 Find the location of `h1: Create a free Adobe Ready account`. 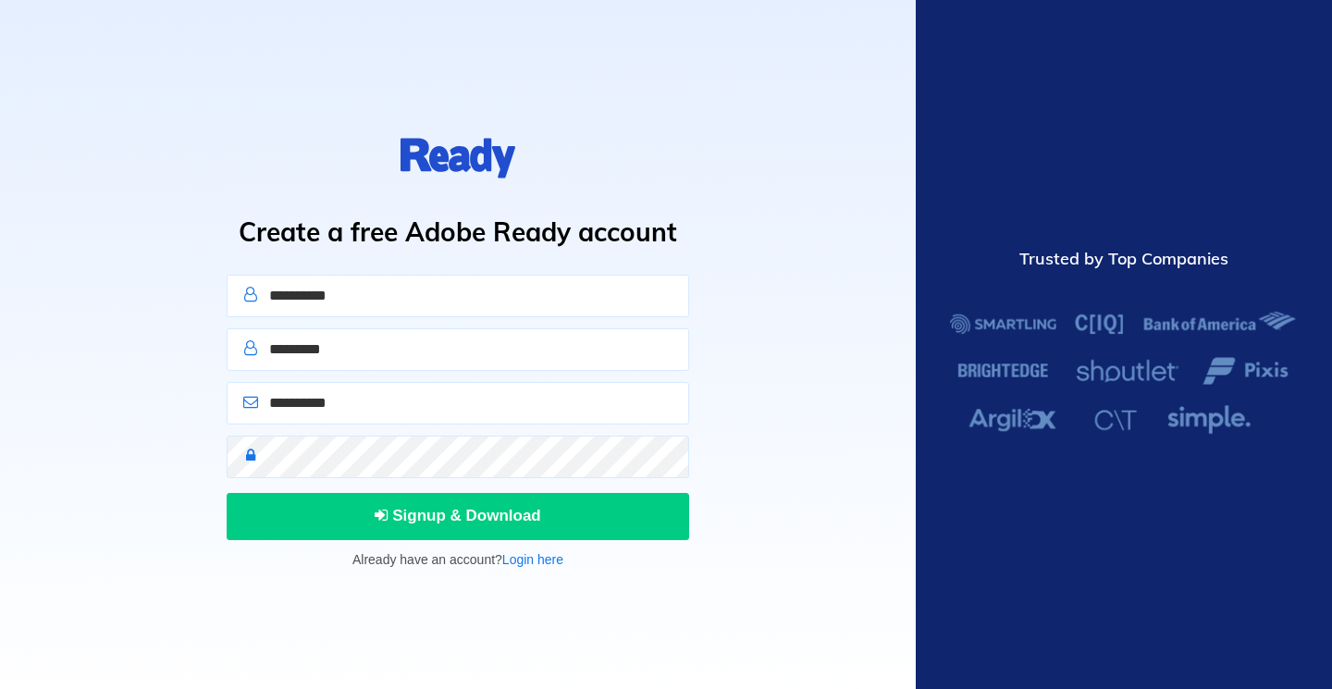

h1: Create a free Adobe Ready account is located at coordinates (458, 232).